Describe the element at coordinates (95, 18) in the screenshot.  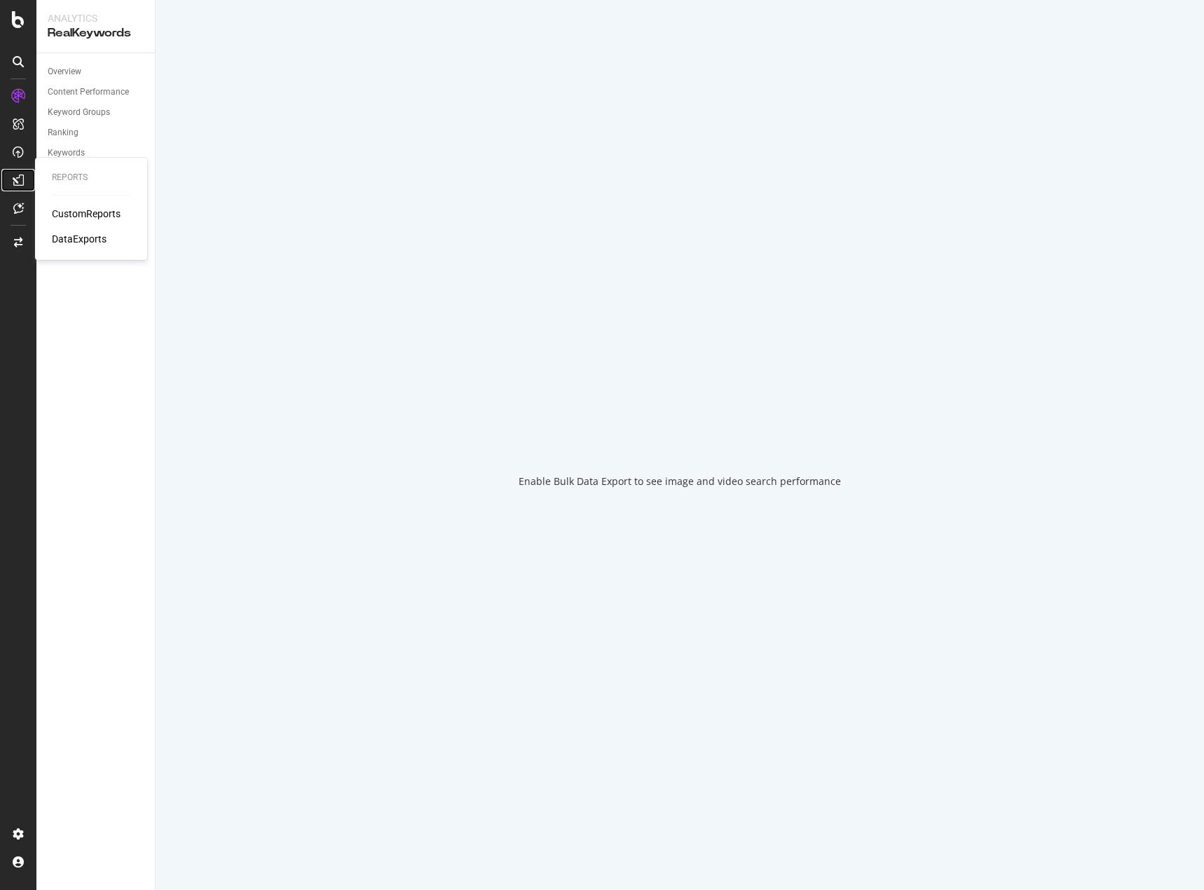
I see `div: Analytics` at that location.